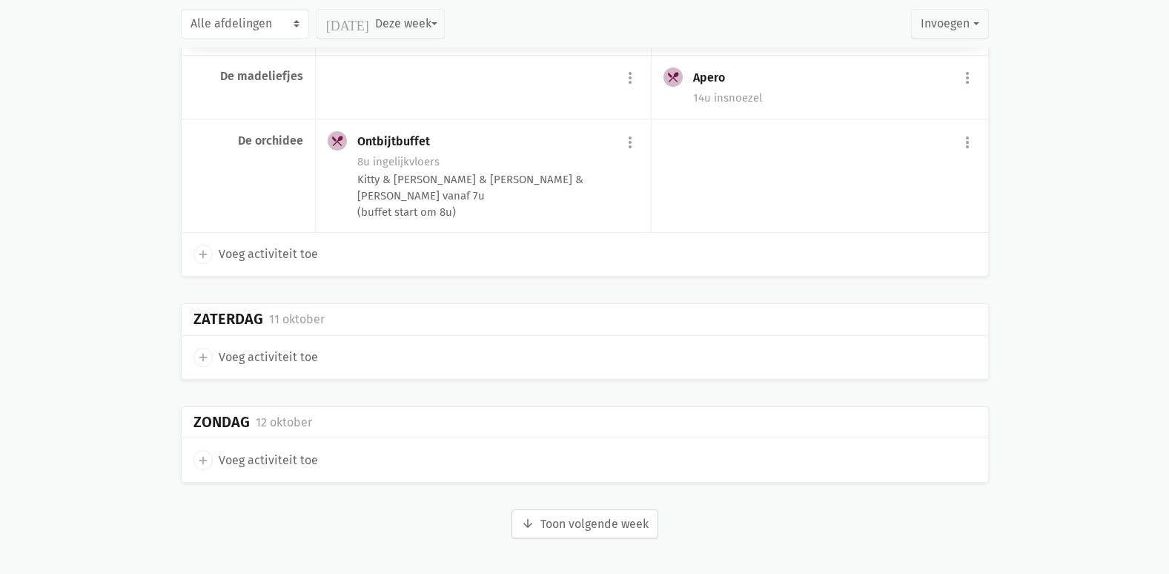 Image resolution: width=1169 pixels, height=574 pixels. I want to click on span: 8u, so click(363, 162).